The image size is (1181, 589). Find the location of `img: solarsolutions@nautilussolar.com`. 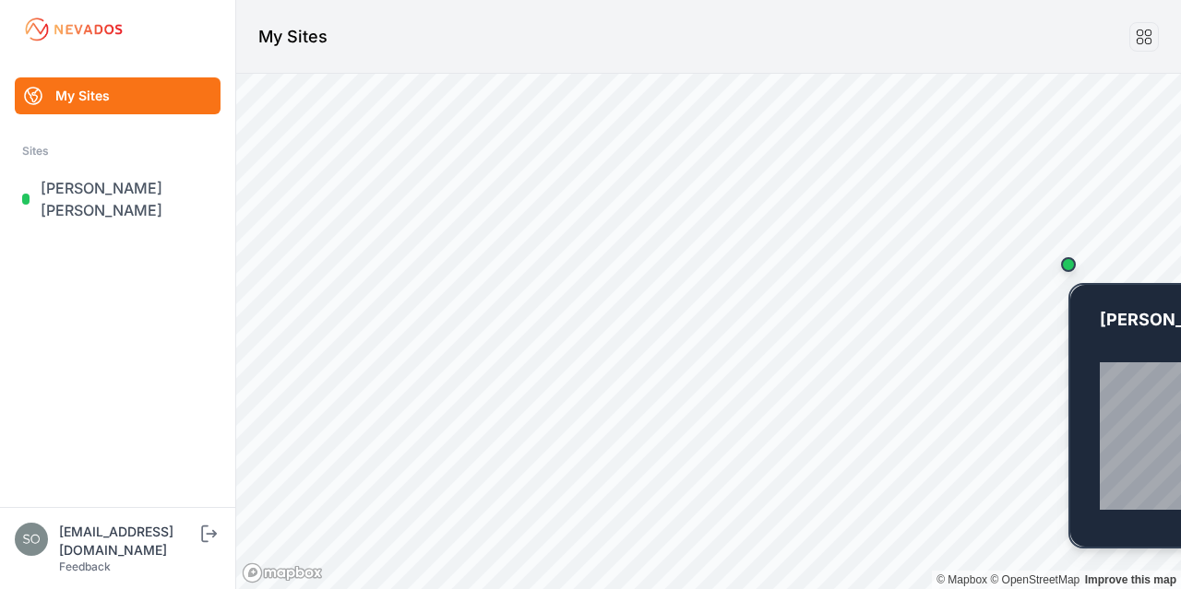

img: solarsolutions@nautilussolar.com is located at coordinates (31, 540).